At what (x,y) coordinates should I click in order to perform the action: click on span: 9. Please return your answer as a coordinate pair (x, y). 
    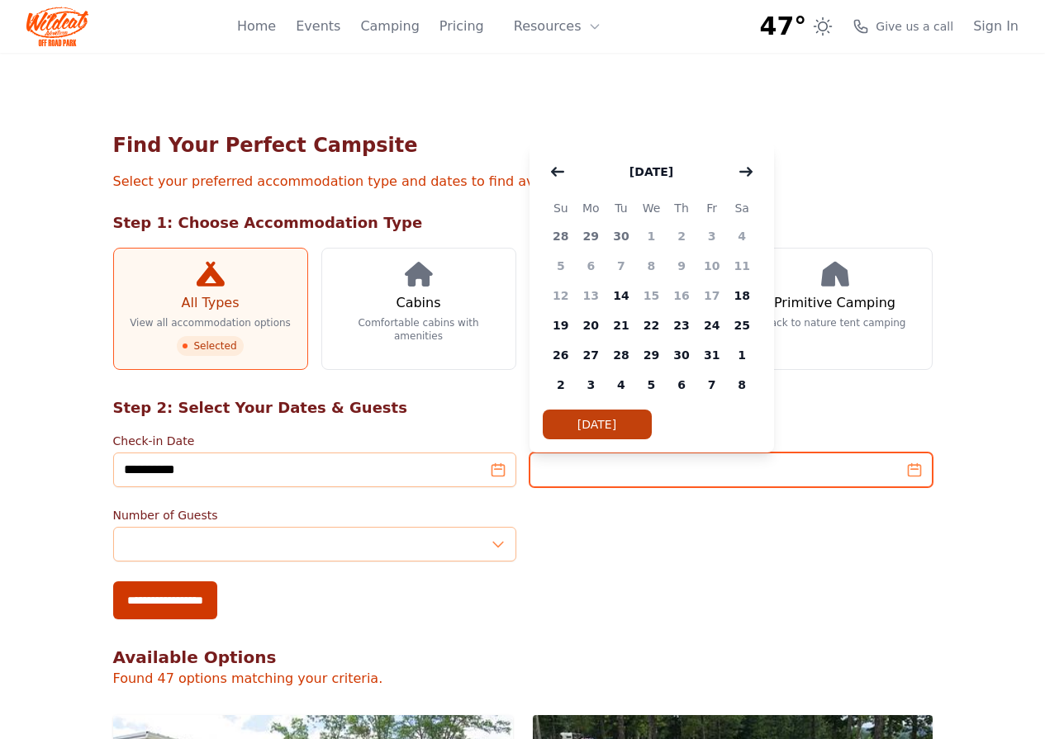
    Looking at the image, I should click on (681, 266).